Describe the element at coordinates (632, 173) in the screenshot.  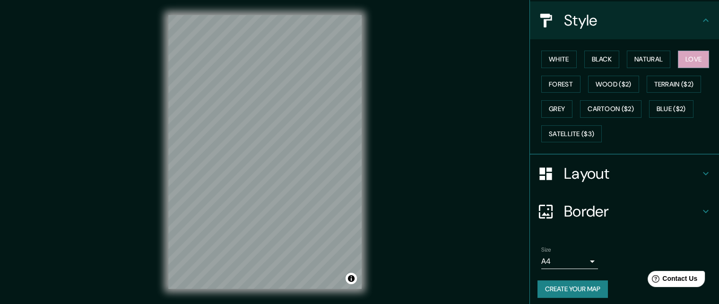
I see `h4: Layout` at that location.